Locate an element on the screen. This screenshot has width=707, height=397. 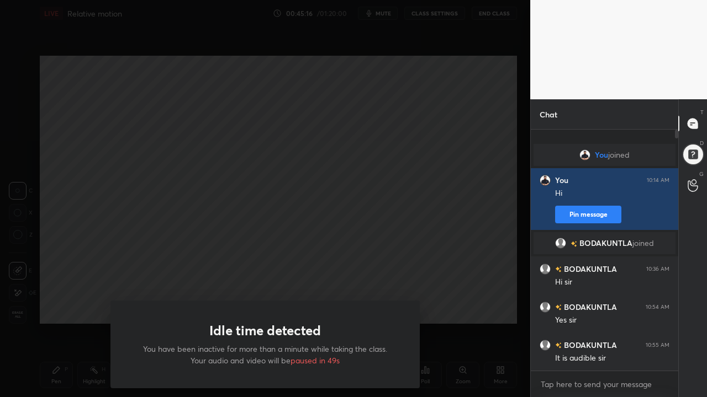
p: T is located at coordinates (702, 112).